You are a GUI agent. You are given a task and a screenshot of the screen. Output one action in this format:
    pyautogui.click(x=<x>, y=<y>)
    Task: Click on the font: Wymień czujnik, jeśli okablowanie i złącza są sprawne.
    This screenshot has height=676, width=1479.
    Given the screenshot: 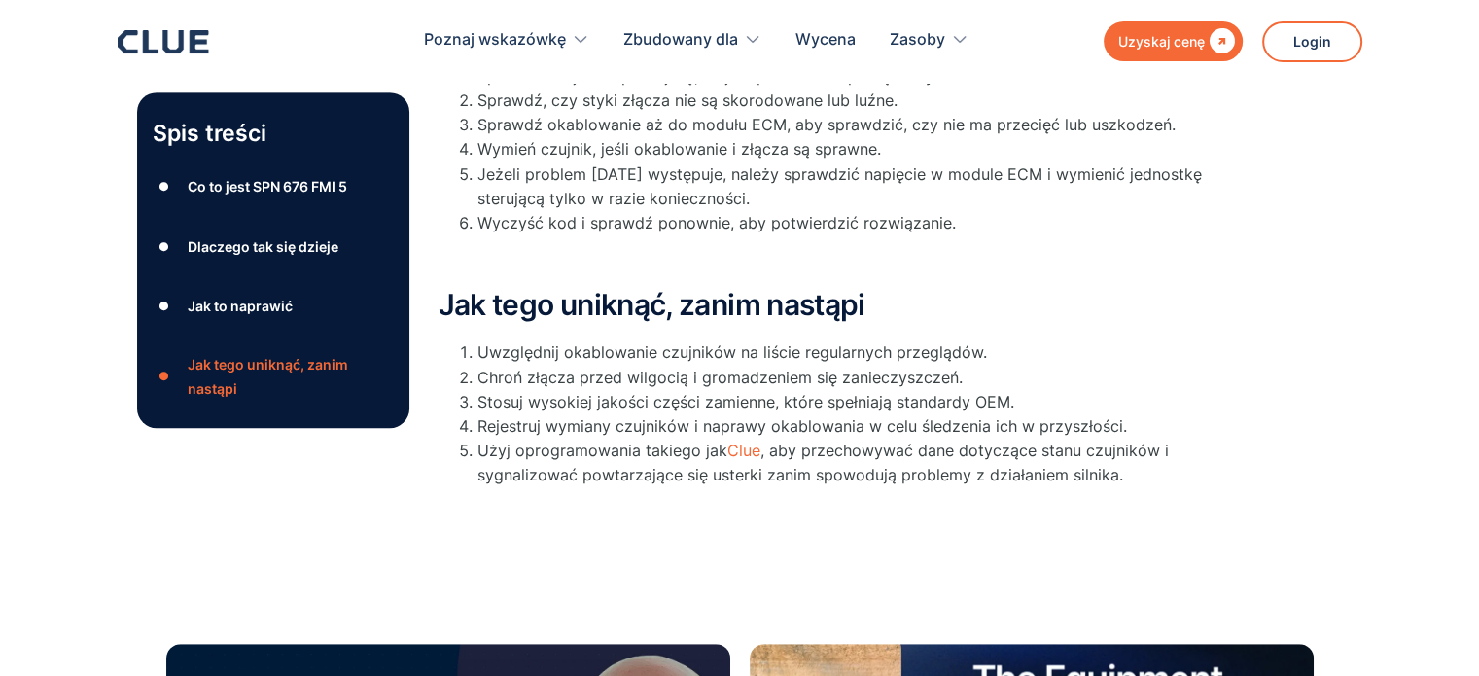 What is the action you would take?
    pyautogui.click(x=679, y=149)
    